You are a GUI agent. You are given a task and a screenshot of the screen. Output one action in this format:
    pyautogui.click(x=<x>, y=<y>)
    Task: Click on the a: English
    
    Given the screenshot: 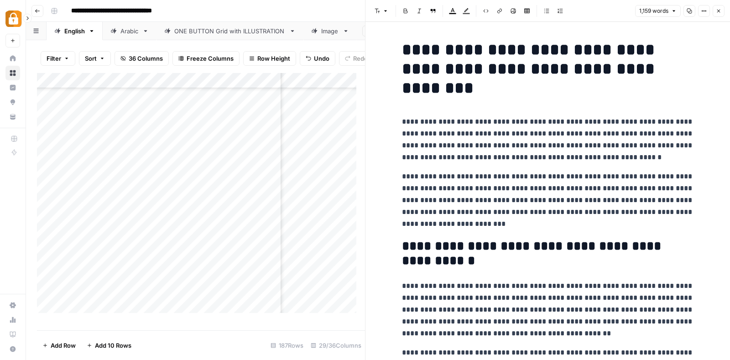 What is the action you would take?
    pyautogui.click(x=74, y=31)
    